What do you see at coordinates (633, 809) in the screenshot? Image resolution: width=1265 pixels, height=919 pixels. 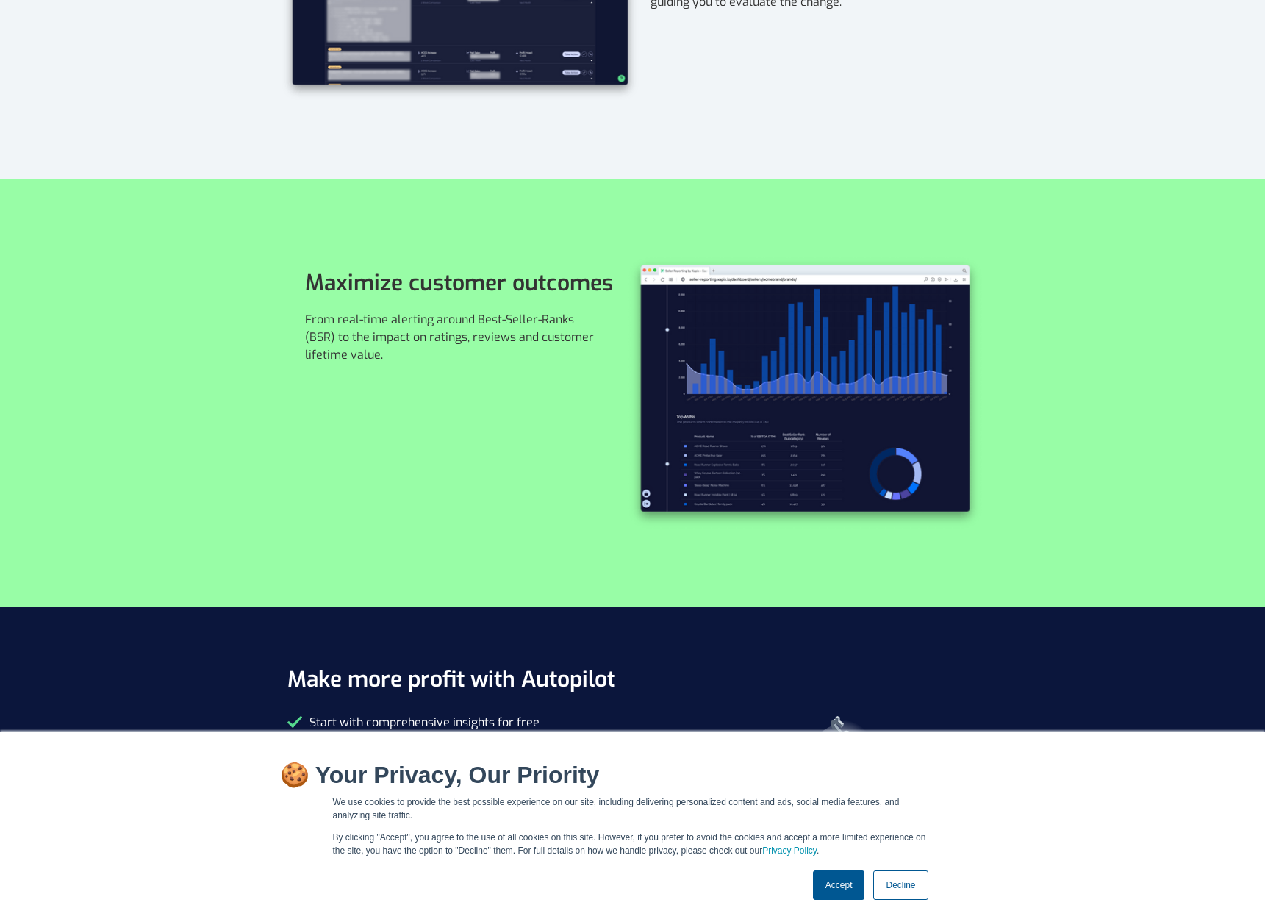 I see `p: We use cookies to provide the best possible experience on our site, including delivering personal...` at bounding box center [633, 809].